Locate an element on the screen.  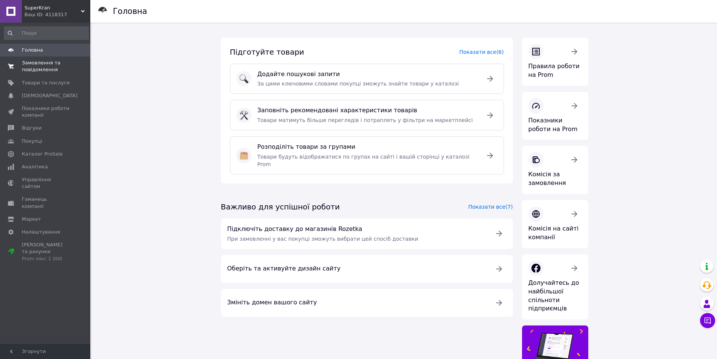
span: Налаштування is located at coordinates (41, 232).